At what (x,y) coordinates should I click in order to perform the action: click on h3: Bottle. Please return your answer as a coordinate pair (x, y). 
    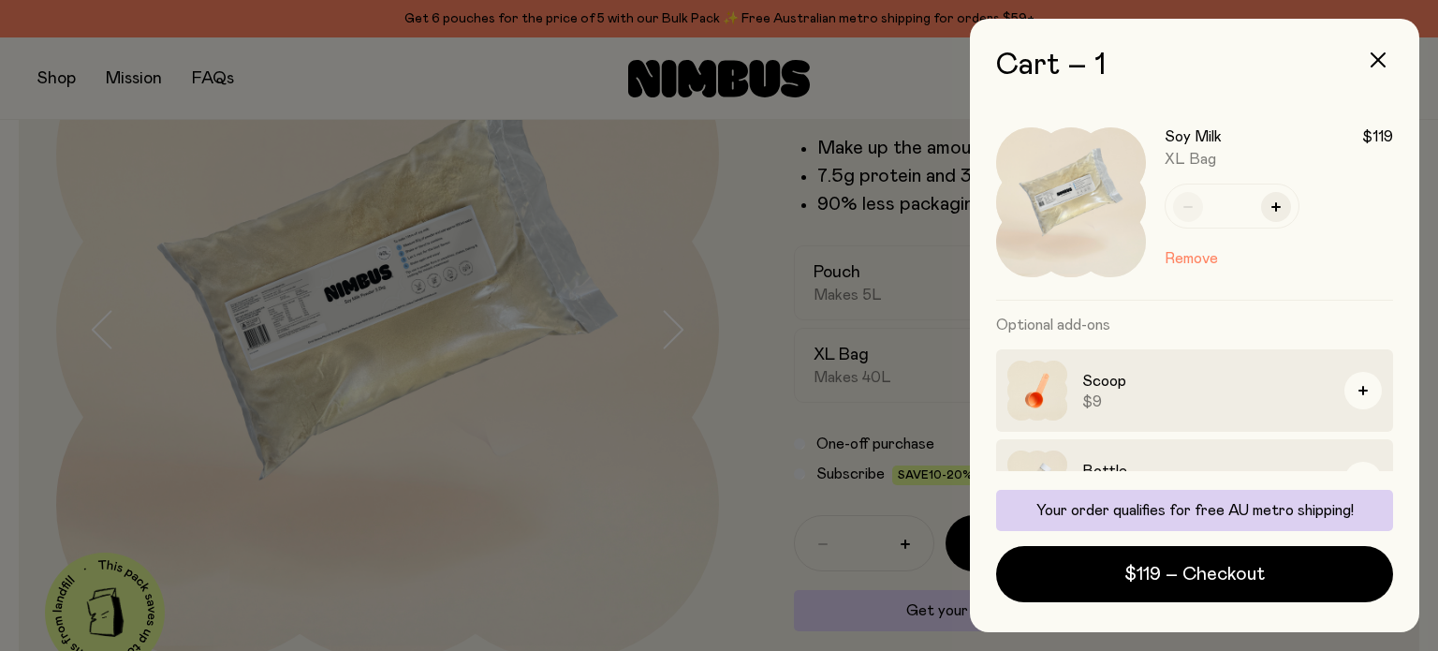
    Looking at the image, I should click on (1206, 471).